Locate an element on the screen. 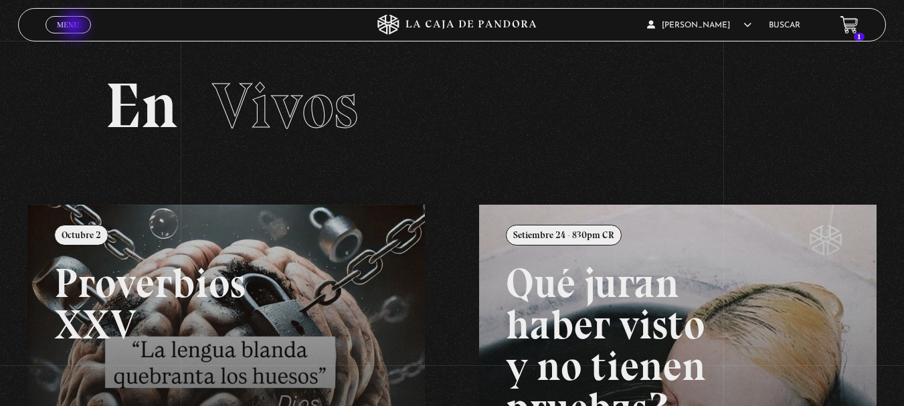 This screenshot has height=406, width=904. span: Cerrar is located at coordinates (68, 37).